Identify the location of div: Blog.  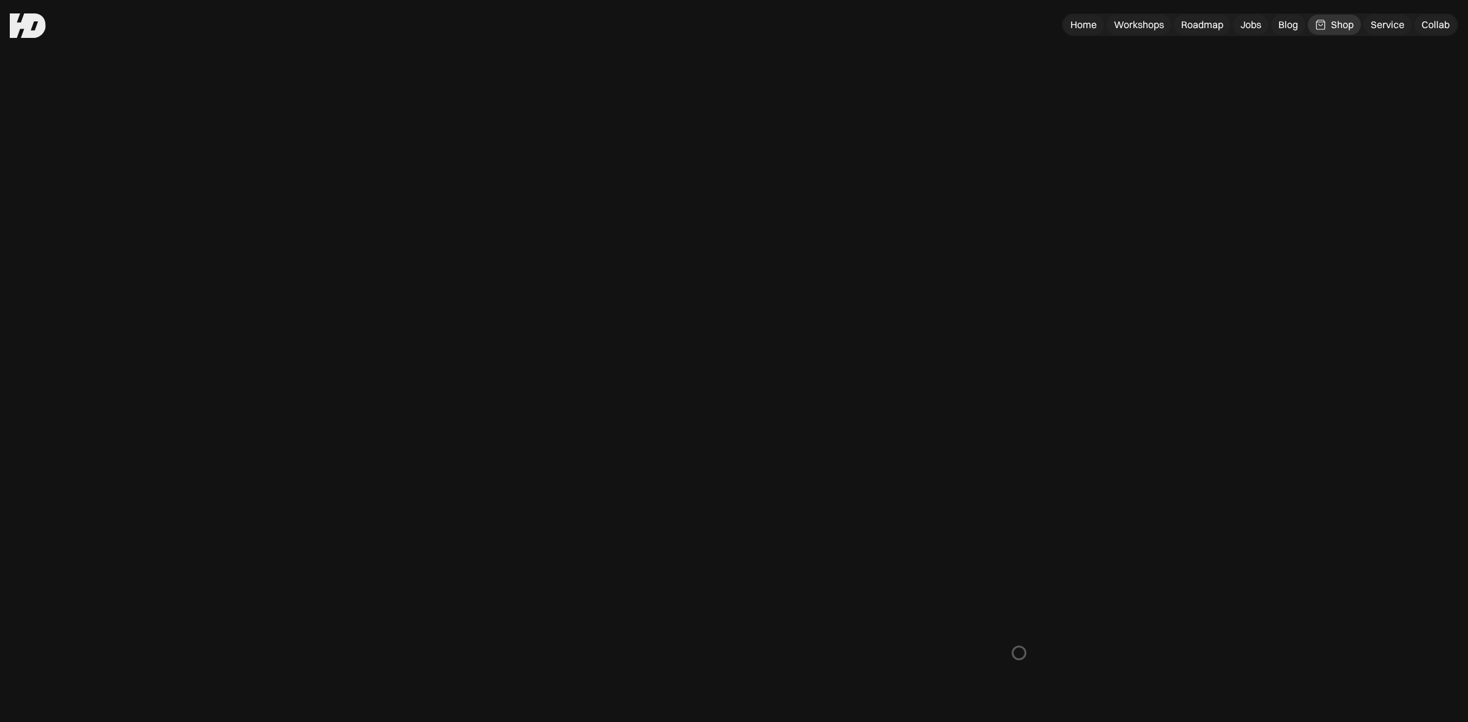
(1288, 24).